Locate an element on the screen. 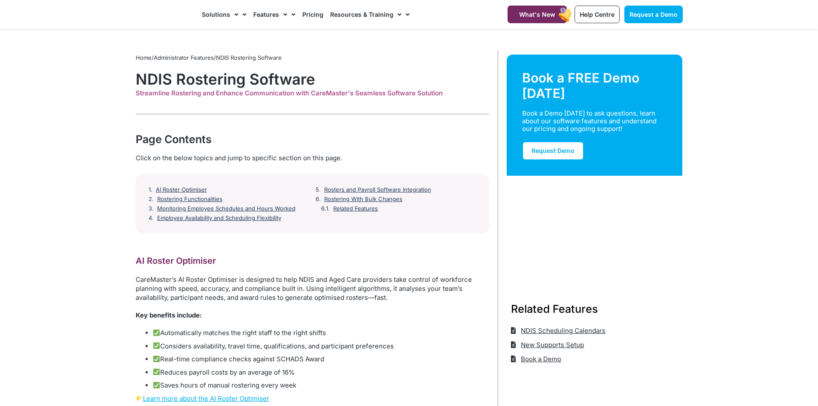  a: Administrator Features is located at coordinates (184, 58).